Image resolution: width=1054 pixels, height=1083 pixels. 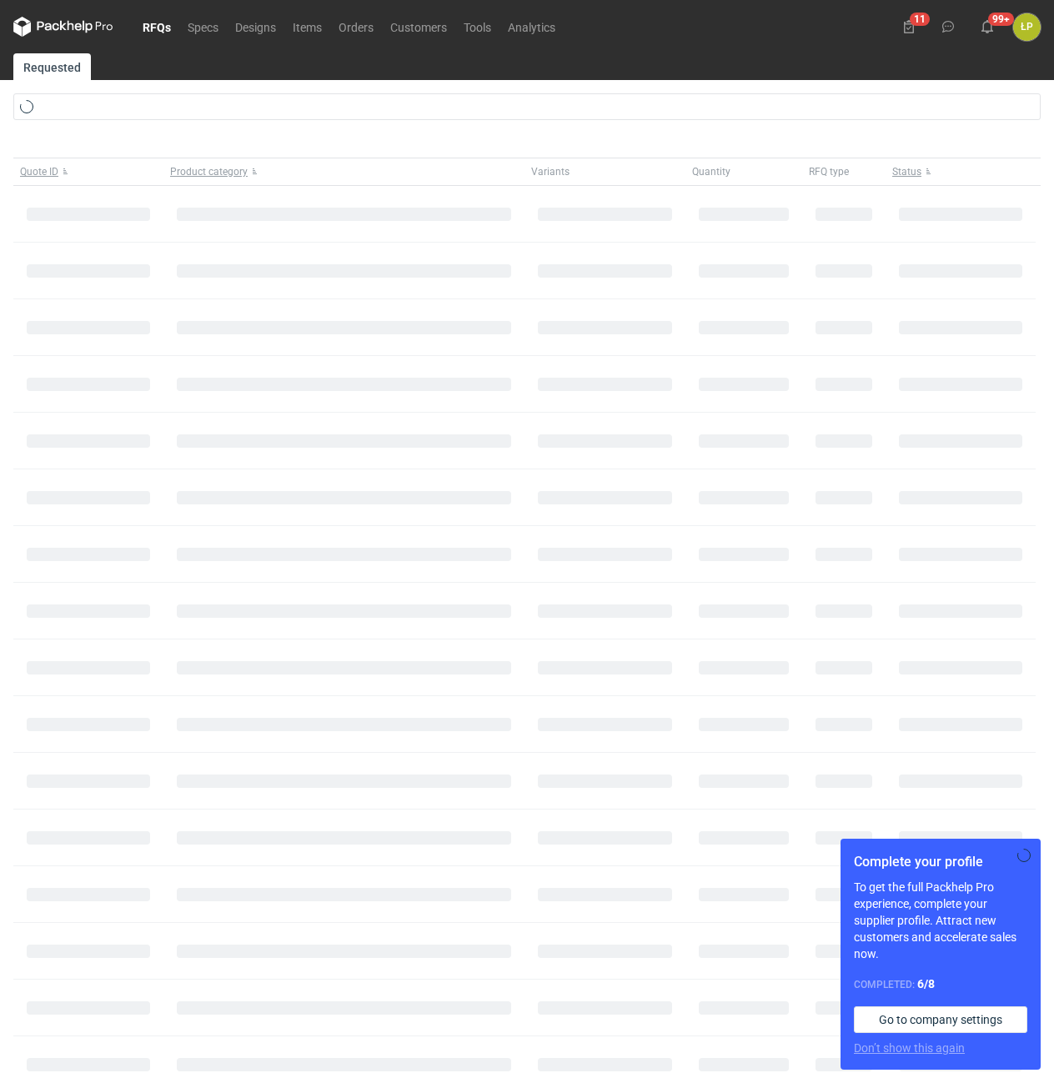 I want to click on a: Analytics, so click(x=531, y=27).